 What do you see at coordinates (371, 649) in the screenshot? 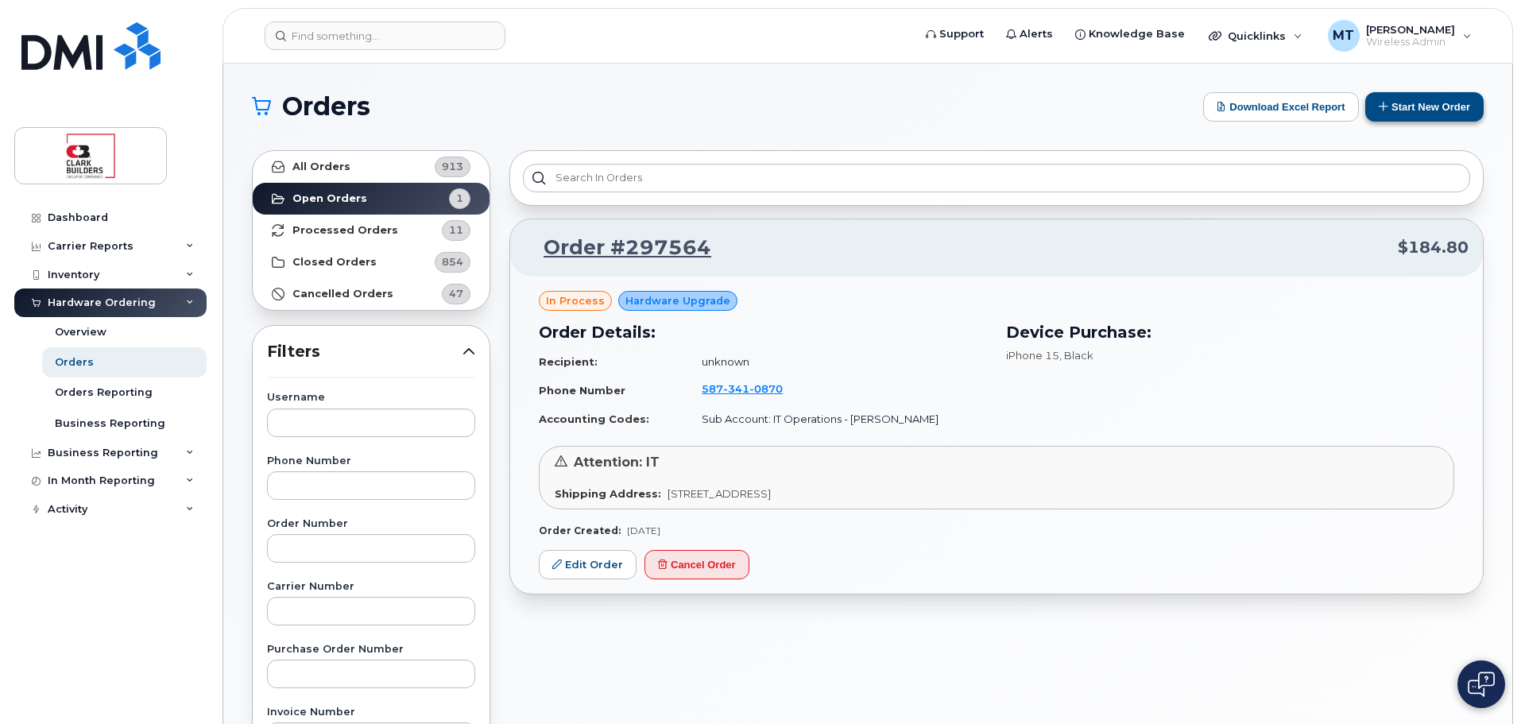
I see `label: Purchase Order Number` at bounding box center [371, 649].